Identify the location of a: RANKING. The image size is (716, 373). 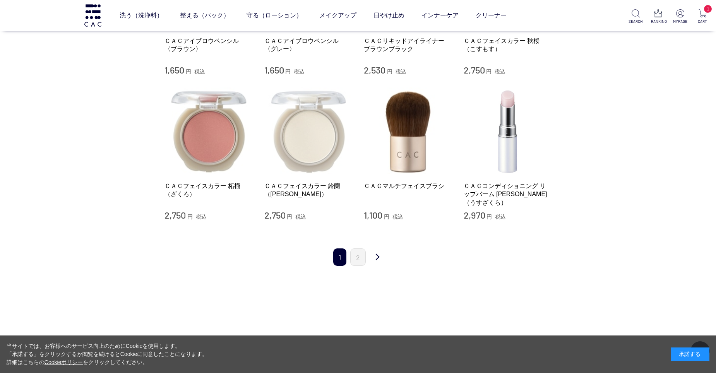
(658, 17).